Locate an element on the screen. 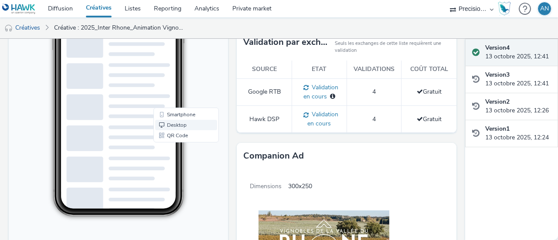  strong: Version 2 is located at coordinates (497, 102).